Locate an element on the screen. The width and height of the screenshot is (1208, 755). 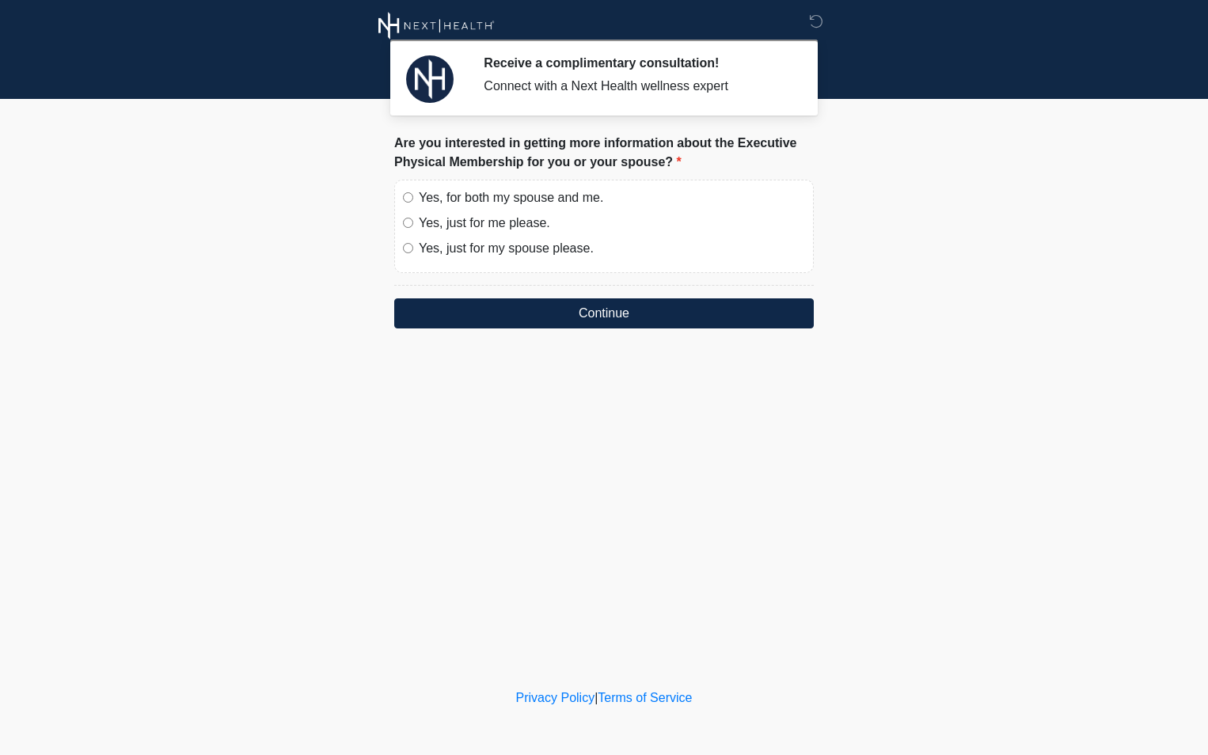
input: Yes, just for me please. is located at coordinates (408, 222).